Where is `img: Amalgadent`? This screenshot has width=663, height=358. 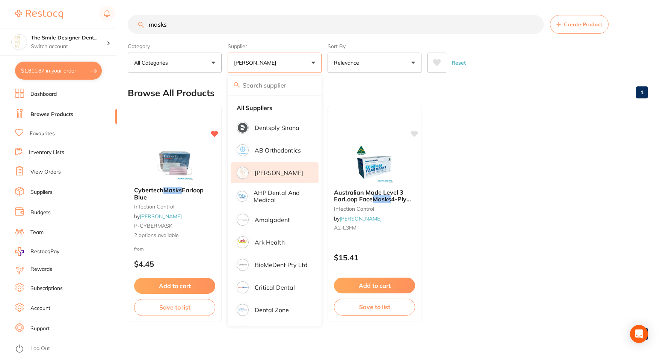 img: Amalgadent is located at coordinates (243, 220).